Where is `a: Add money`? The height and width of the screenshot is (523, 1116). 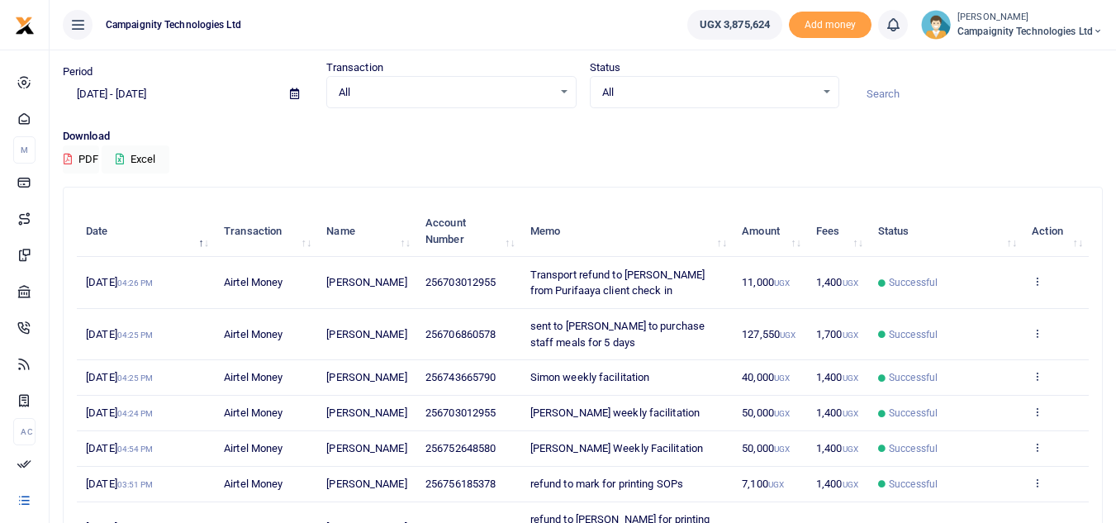
a: Add money is located at coordinates (831, 23).